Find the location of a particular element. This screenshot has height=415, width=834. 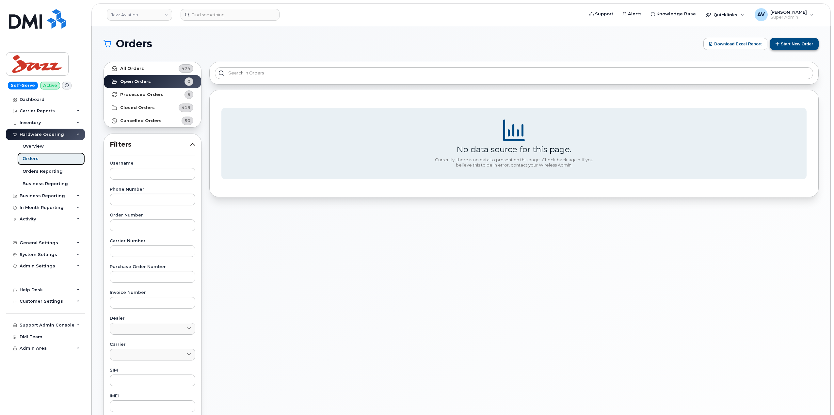

span: 419 is located at coordinates (186, 107).